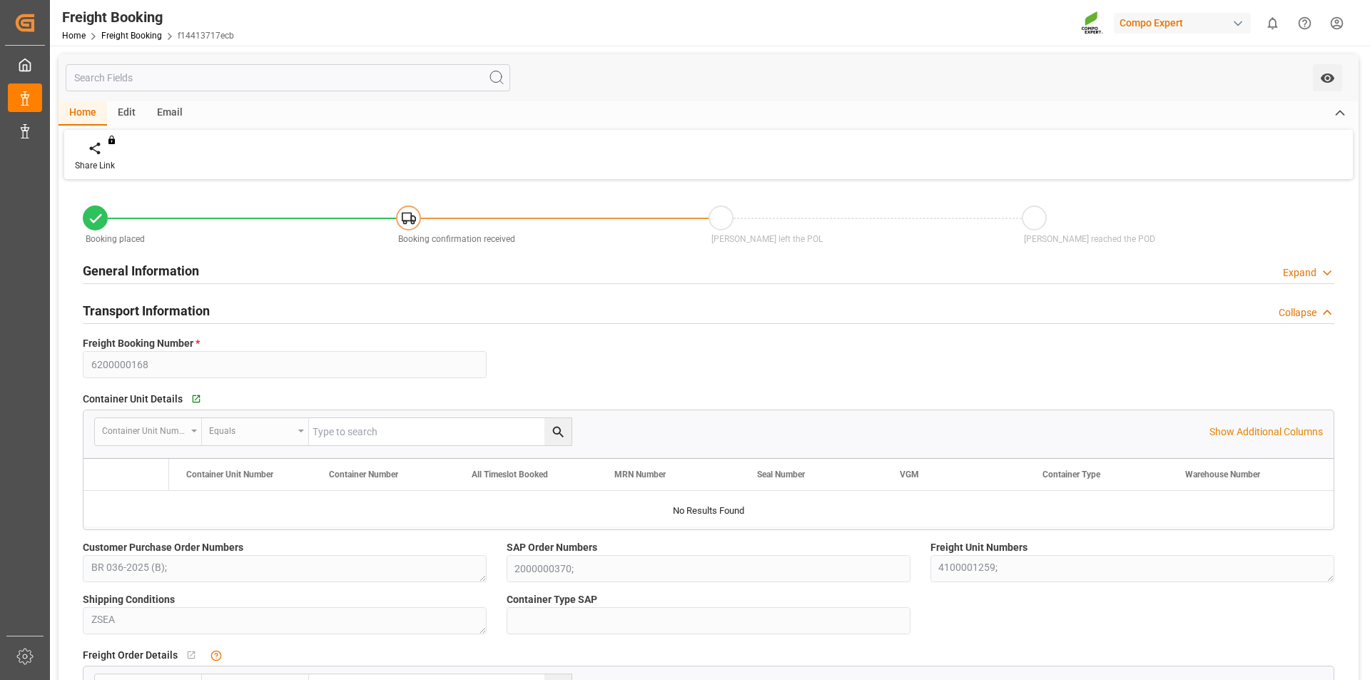 The height and width of the screenshot is (680, 1370). What do you see at coordinates (363, 475) in the screenshot?
I see `span: Container Number` at bounding box center [363, 475].